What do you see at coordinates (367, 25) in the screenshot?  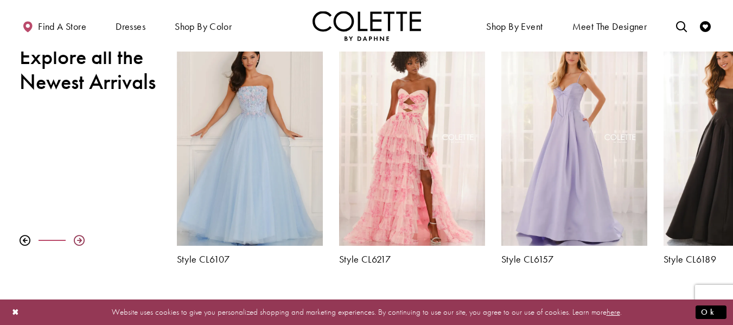 I see `img: Colette by Daphne` at bounding box center [367, 25].